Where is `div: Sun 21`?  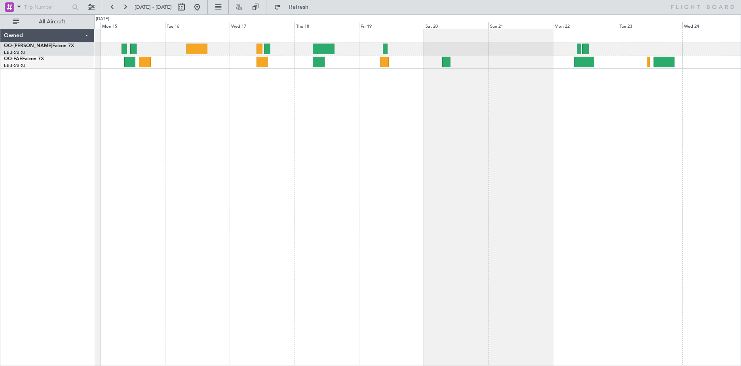
div: Sun 21 is located at coordinates (520, 25).